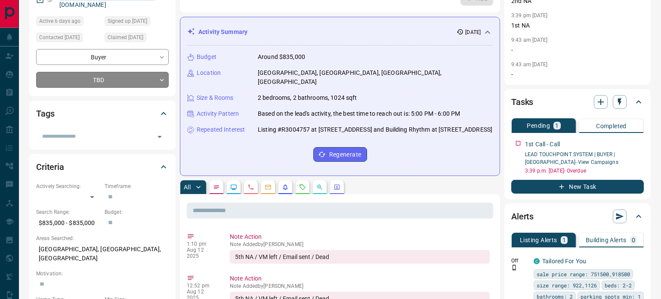 This screenshot has width=661, height=299. What do you see at coordinates (578, 187) in the screenshot?
I see `button: New Task` at bounding box center [578, 187].